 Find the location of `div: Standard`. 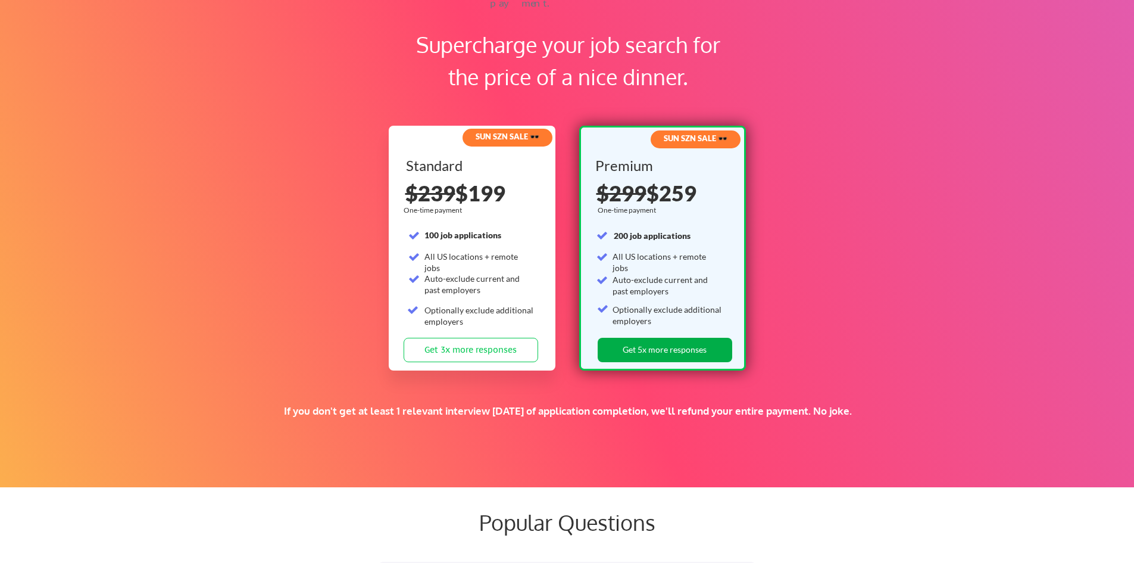

div: Standard is located at coordinates (471, 166).